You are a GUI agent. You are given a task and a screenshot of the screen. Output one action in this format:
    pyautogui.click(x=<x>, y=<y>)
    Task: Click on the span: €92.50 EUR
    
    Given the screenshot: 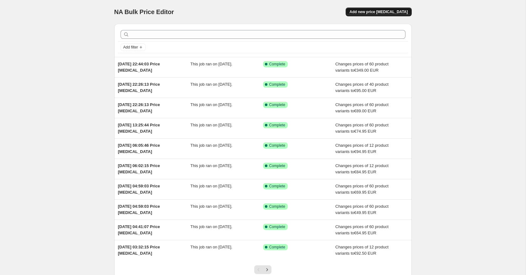 What is the action you would take?
    pyautogui.click(x=365, y=254)
    